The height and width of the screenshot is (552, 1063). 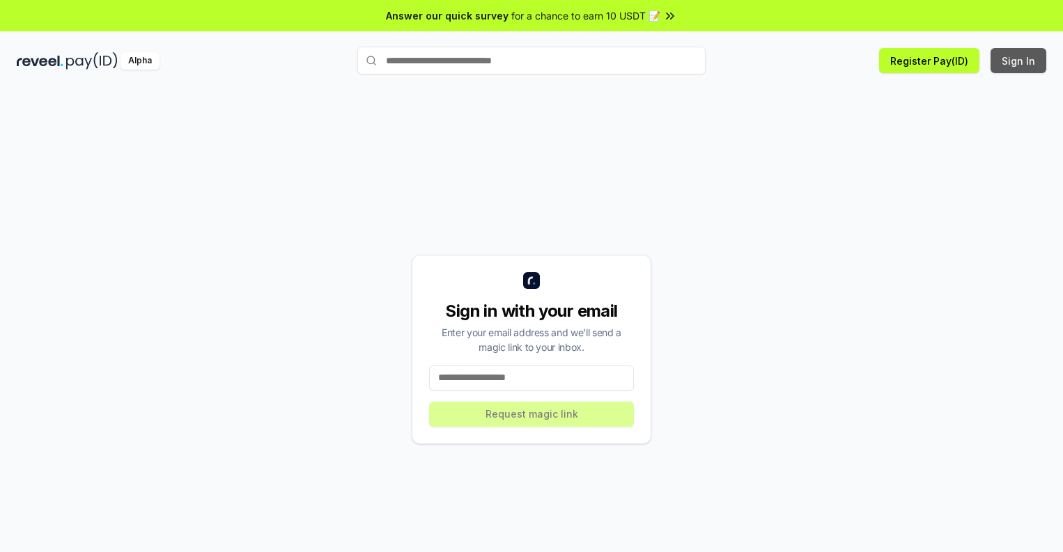 I want to click on div: Alpha, so click(x=140, y=61).